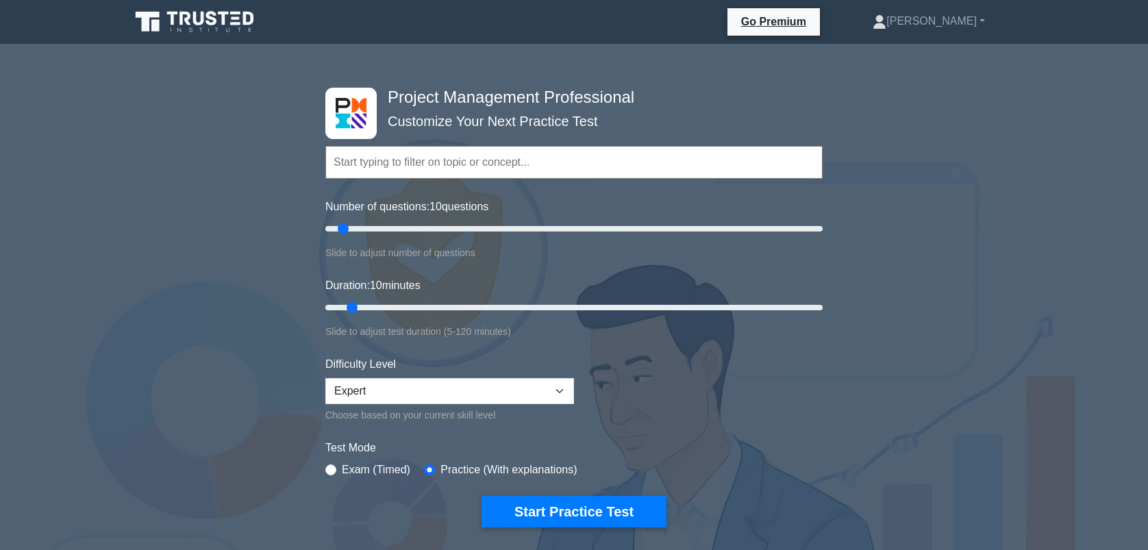 This screenshot has height=550, width=1148. What do you see at coordinates (773, 21) in the screenshot?
I see `a: Go Premium` at bounding box center [773, 21].